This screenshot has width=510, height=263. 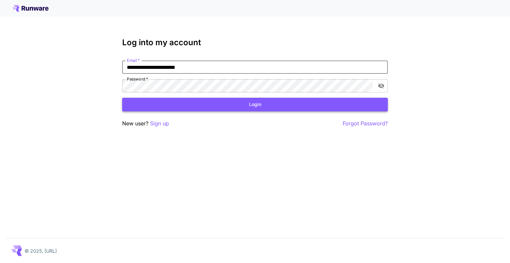 I want to click on p: New user?, so click(x=146, y=123).